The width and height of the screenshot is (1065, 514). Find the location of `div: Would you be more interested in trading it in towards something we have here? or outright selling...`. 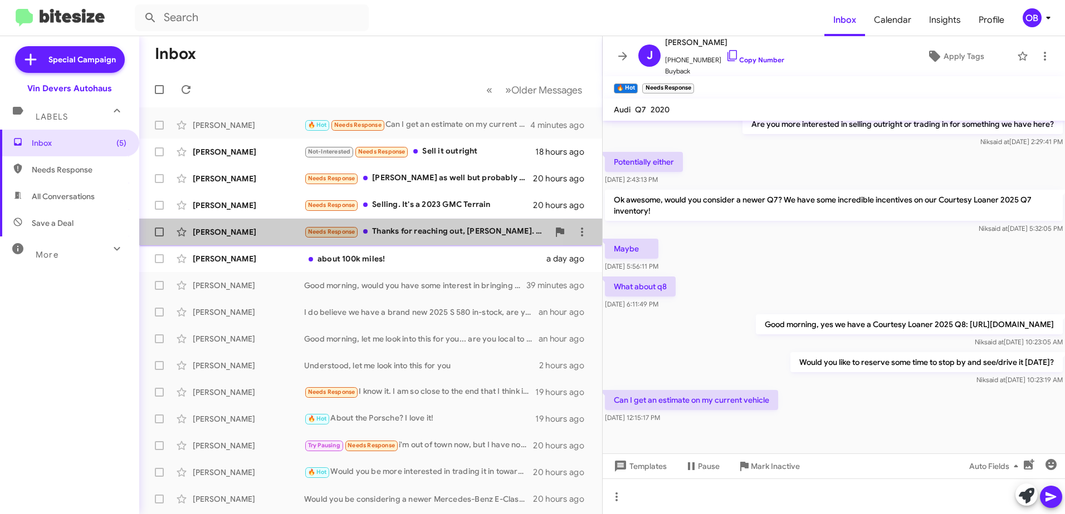

div: Would you be more interested in trading it in towards something we have here? or outright selling... is located at coordinates (418, 472).